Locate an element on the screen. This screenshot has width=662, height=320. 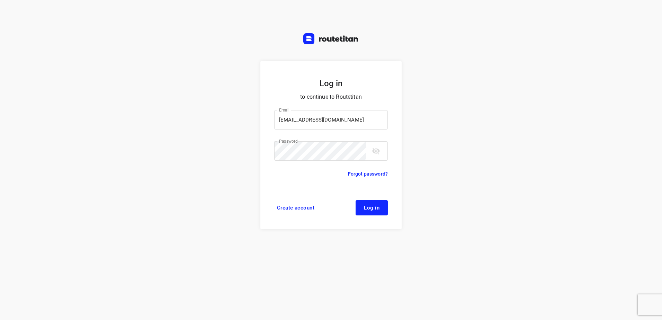
button: Log in is located at coordinates (371, 208).